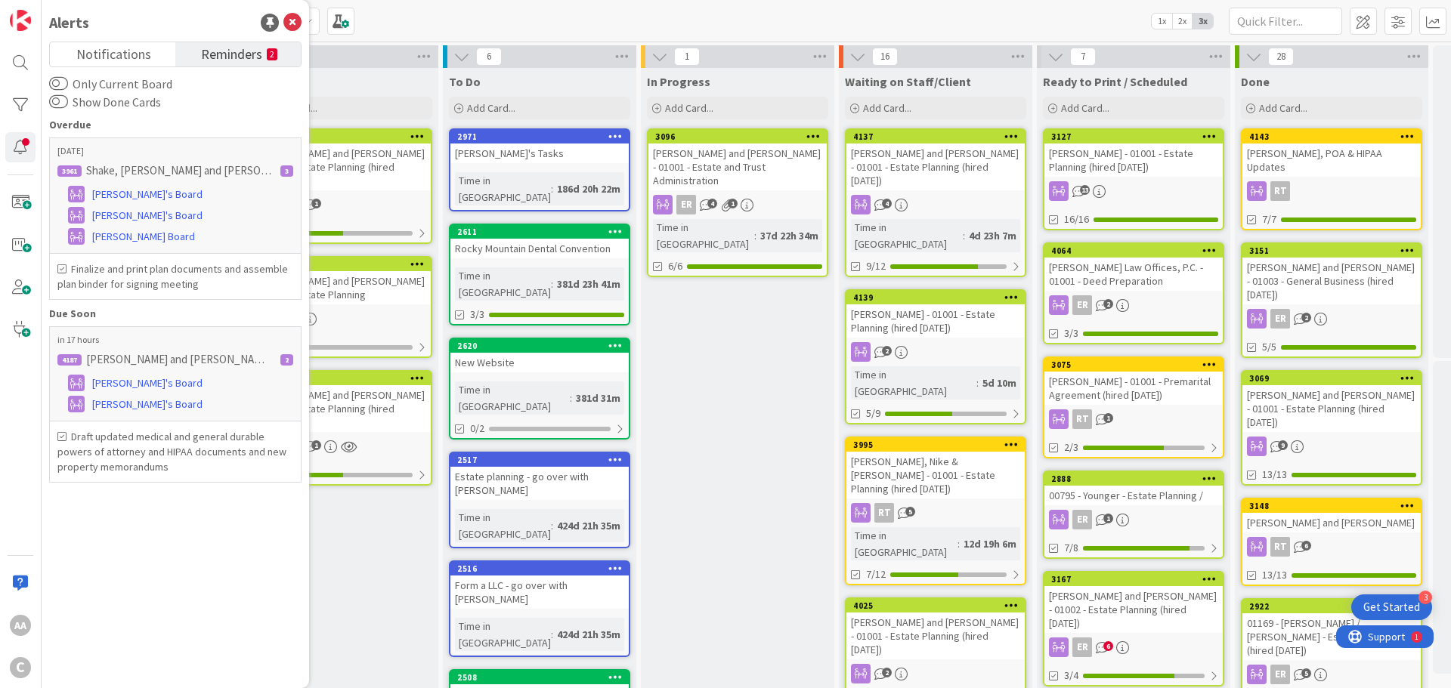 The image size is (1451, 688). I want to click on div: 4025, so click(939, 606).